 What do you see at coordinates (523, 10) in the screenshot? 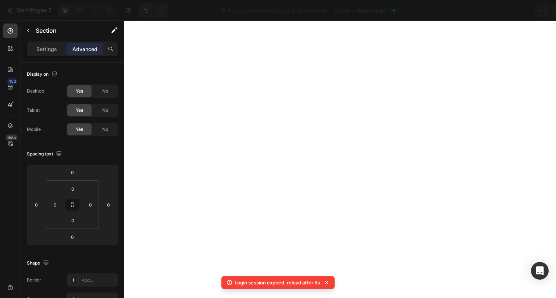
I see `div: Publish` at bounding box center [523, 10].